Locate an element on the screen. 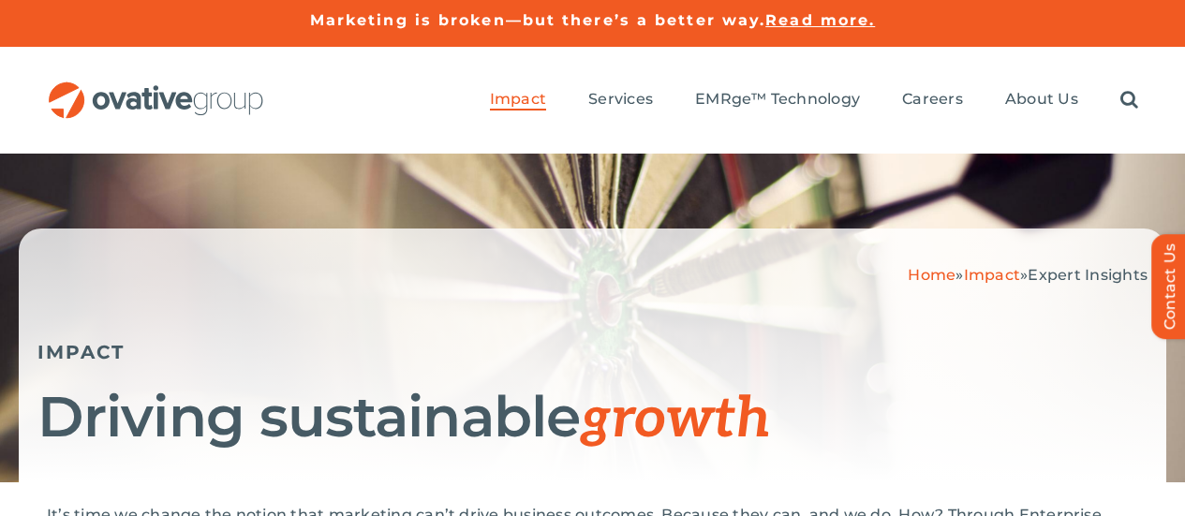 The width and height of the screenshot is (1185, 516). a: EMRge™ Technology is located at coordinates (778, 100).